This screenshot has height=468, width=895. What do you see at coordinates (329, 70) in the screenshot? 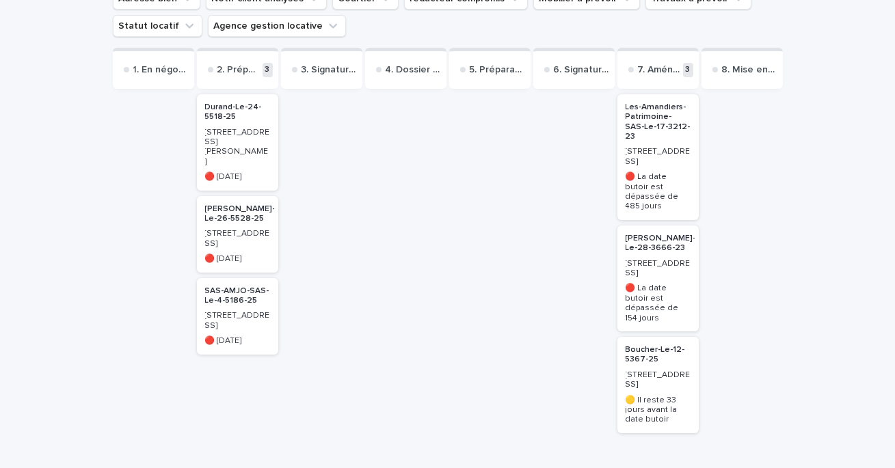
I see `p: 3. Signature compromis` at bounding box center [329, 70].